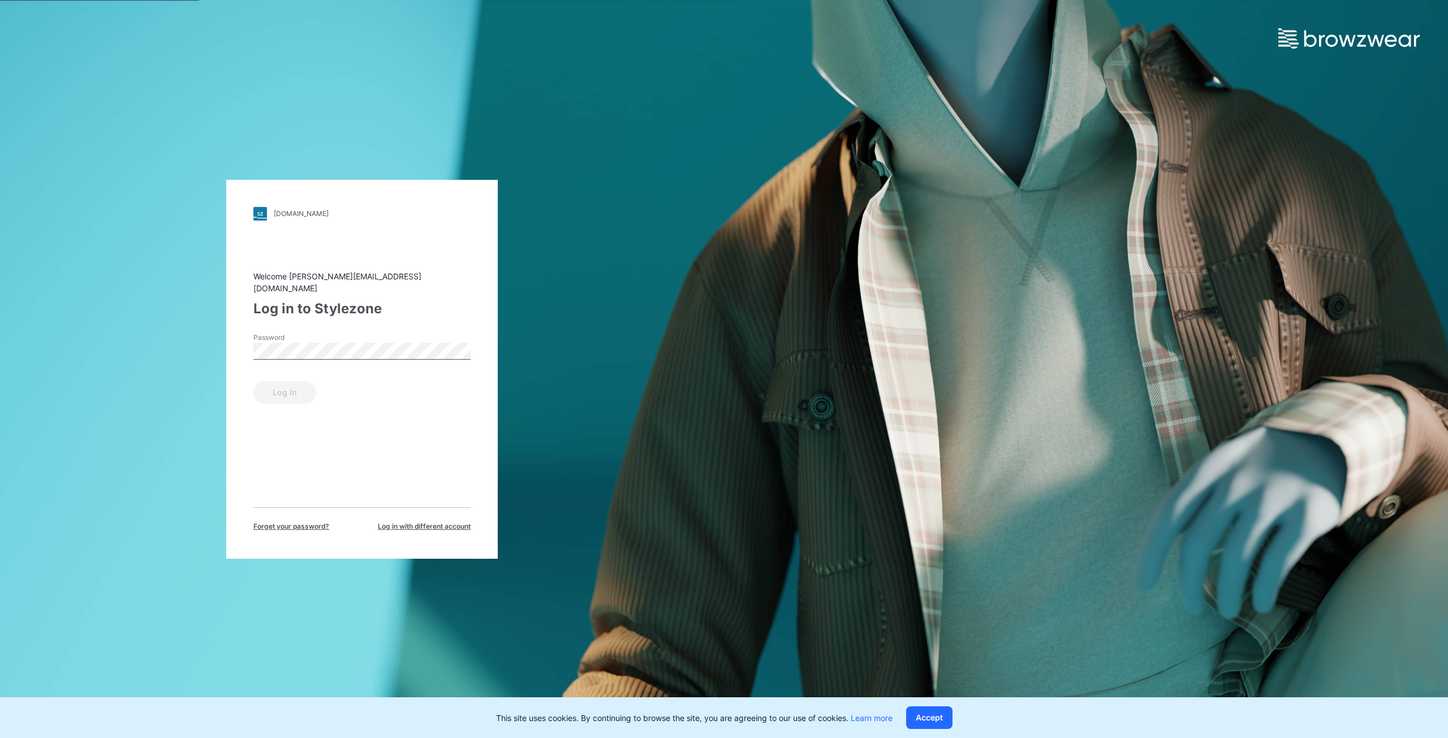 This screenshot has height=738, width=1448. I want to click on span: Log in with different account, so click(424, 527).